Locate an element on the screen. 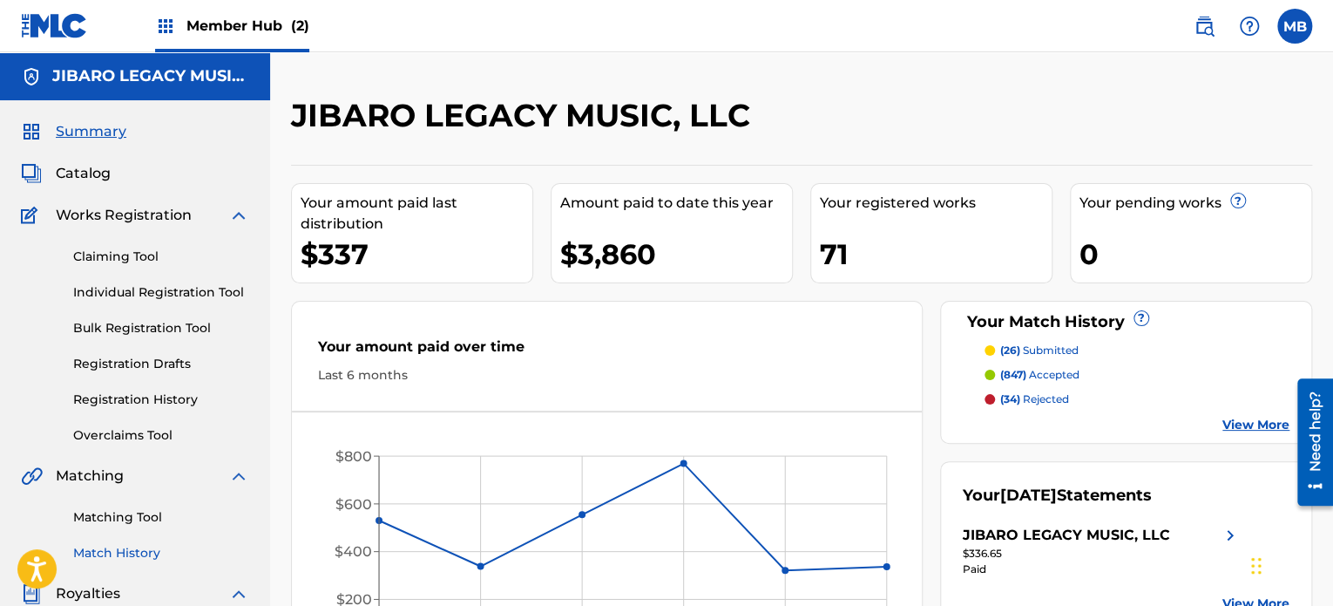 The height and width of the screenshot is (606, 1333). p: accepted is located at coordinates (1040, 375).